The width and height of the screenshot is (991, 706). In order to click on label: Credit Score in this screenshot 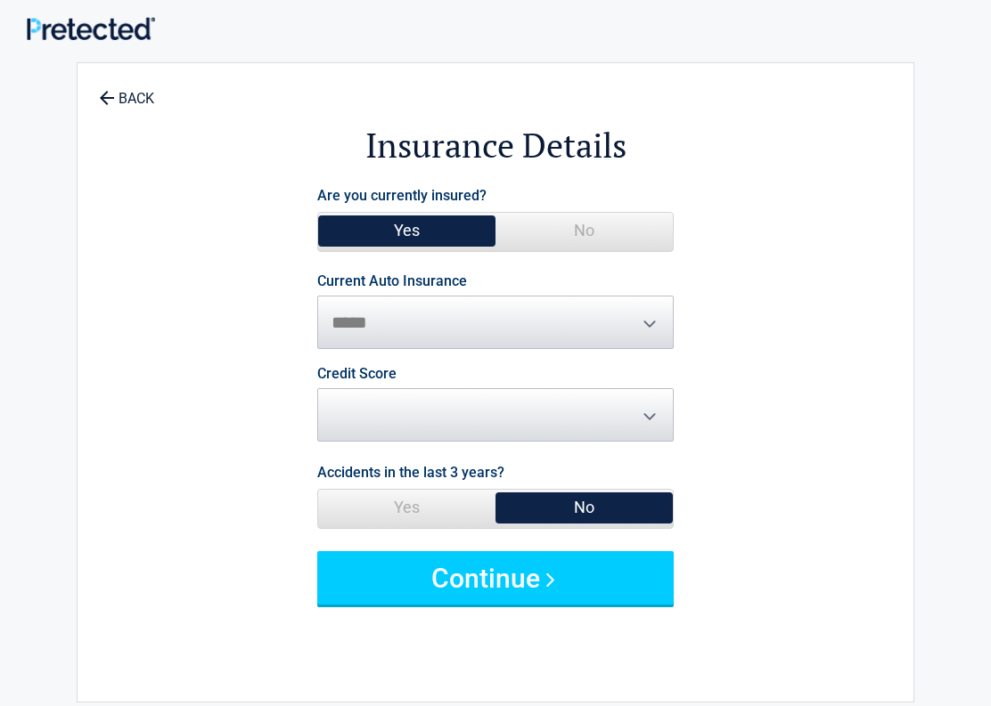, I will do `click(356, 374)`.